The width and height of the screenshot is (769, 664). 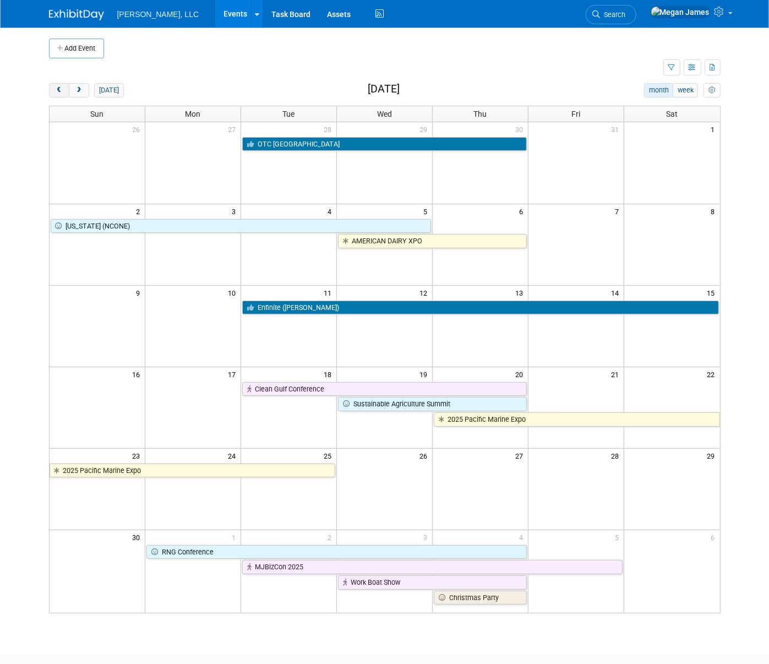 What do you see at coordinates (289, 114) in the screenshot?
I see `span: Tue` at bounding box center [289, 114].